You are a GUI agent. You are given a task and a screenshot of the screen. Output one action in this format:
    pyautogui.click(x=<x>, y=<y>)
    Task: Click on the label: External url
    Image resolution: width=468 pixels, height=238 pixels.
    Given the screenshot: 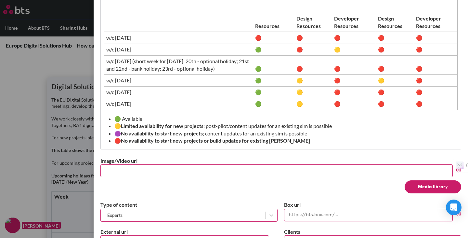 What is the action you would take?
    pyautogui.click(x=189, y=232)
    